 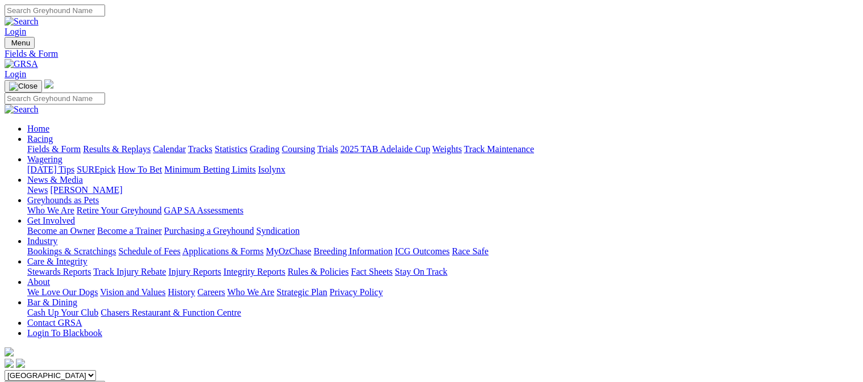 What do you see at coordinates (61, 231) in the screenshot?
I see `a: Become an Owner` at bounding box center [61, 231].